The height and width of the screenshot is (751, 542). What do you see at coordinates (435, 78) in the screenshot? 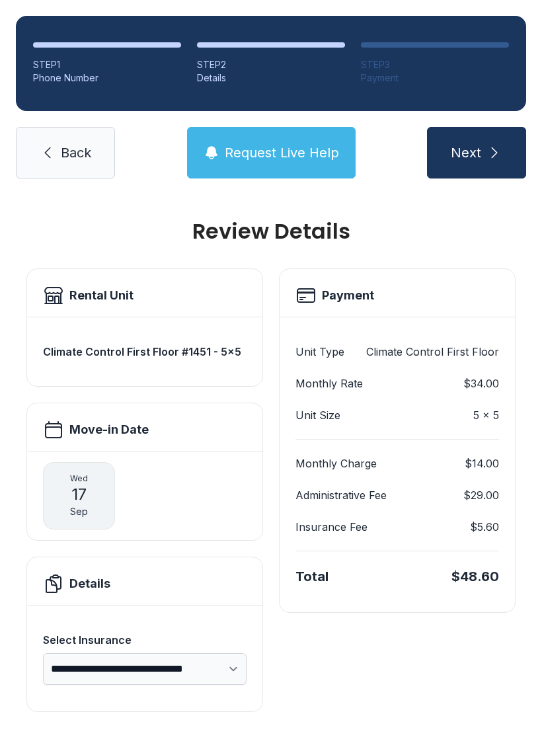
I see `div: Payment` at bounding box center [435, 78].